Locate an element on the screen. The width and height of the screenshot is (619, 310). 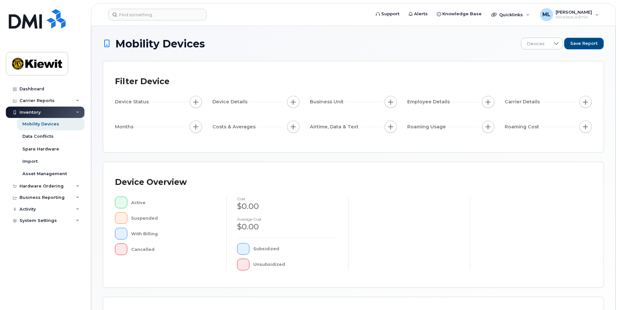
h4: Average cost is located at coordinates (288, 219).